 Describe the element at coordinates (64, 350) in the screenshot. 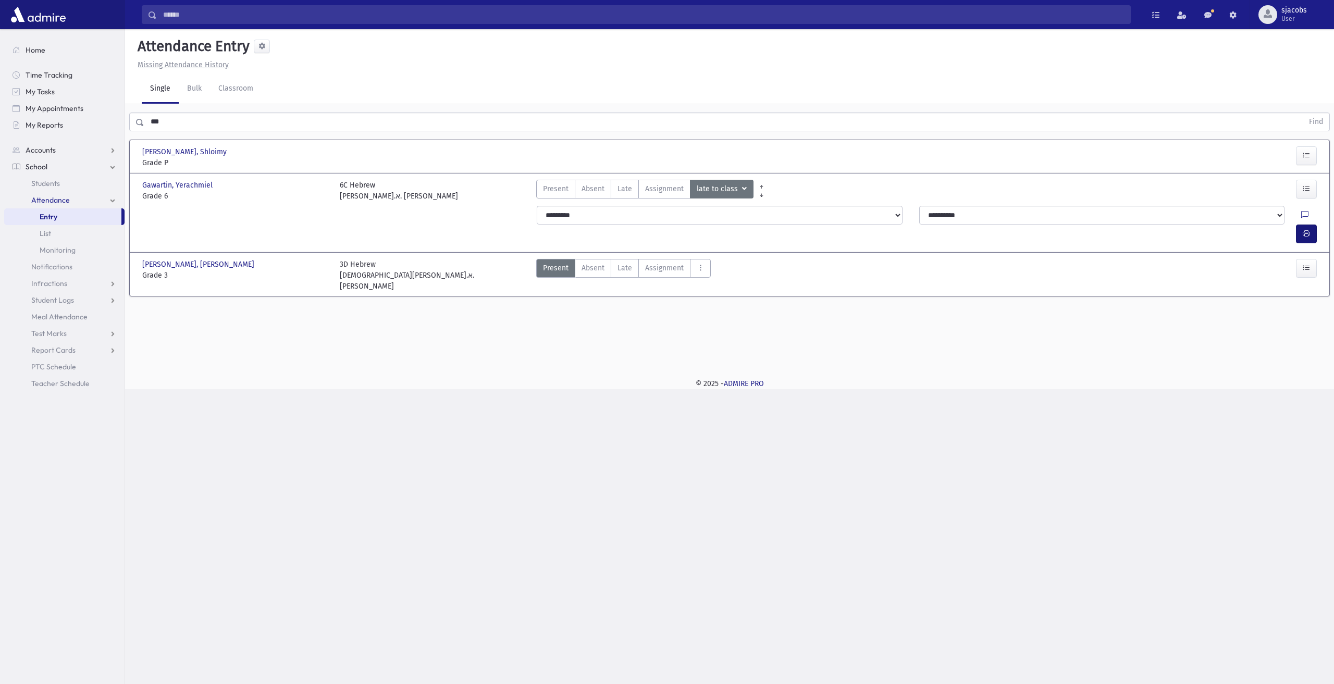

I see `a: Report Cards` at that location.